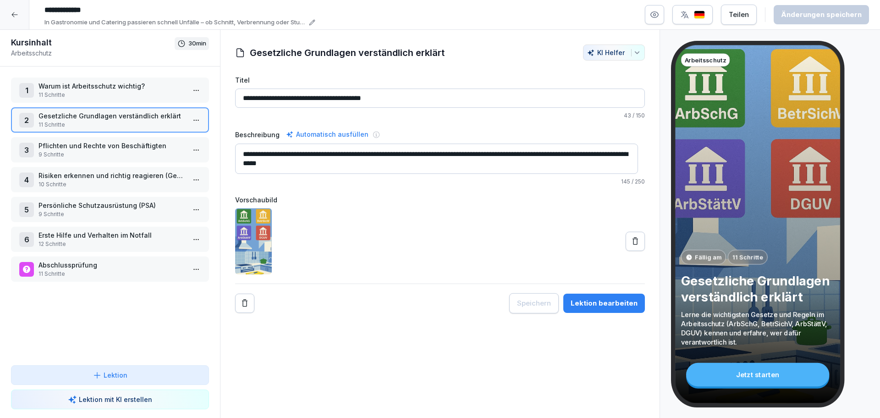 The width and height of the screenshot is (880, 418). Describe the element at coordinates (440, 182) in the screenshot. I see `p: / 250` at that location.